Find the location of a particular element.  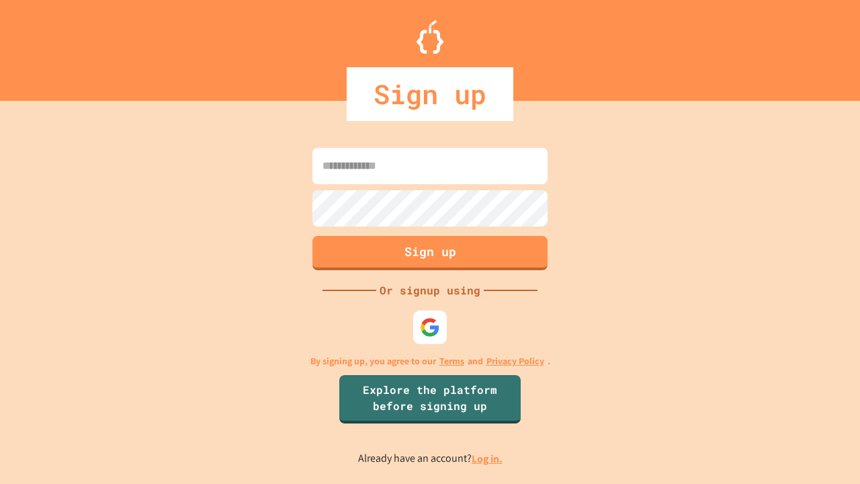

a: Terms is located at coordinates (451, 361).